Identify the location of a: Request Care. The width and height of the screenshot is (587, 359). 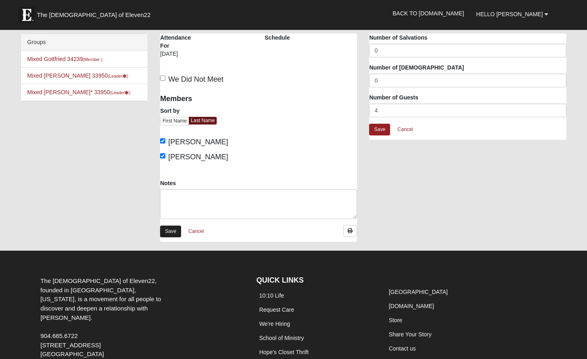
(276, 310).